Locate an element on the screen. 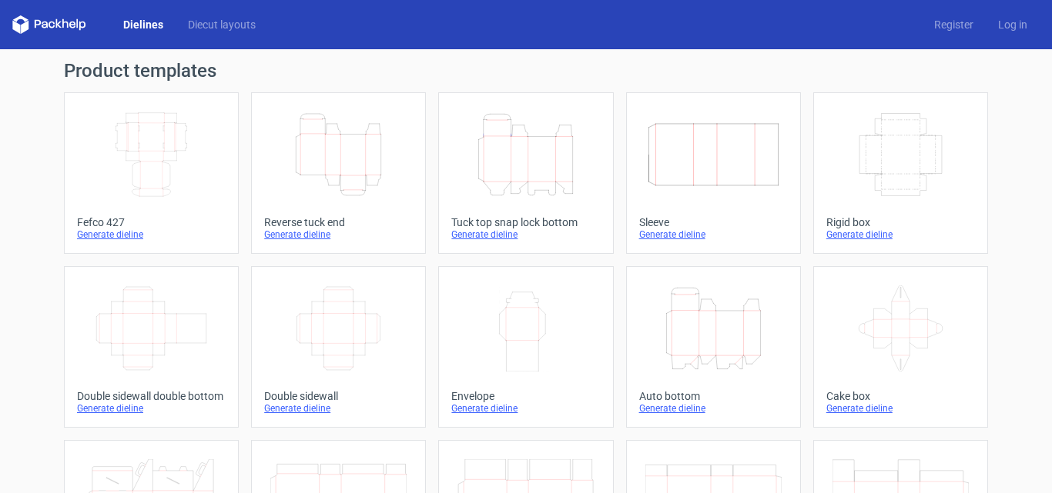 This screenshot has height=493, width=1052. div: Sleeve is located at coordinates (713, 222).